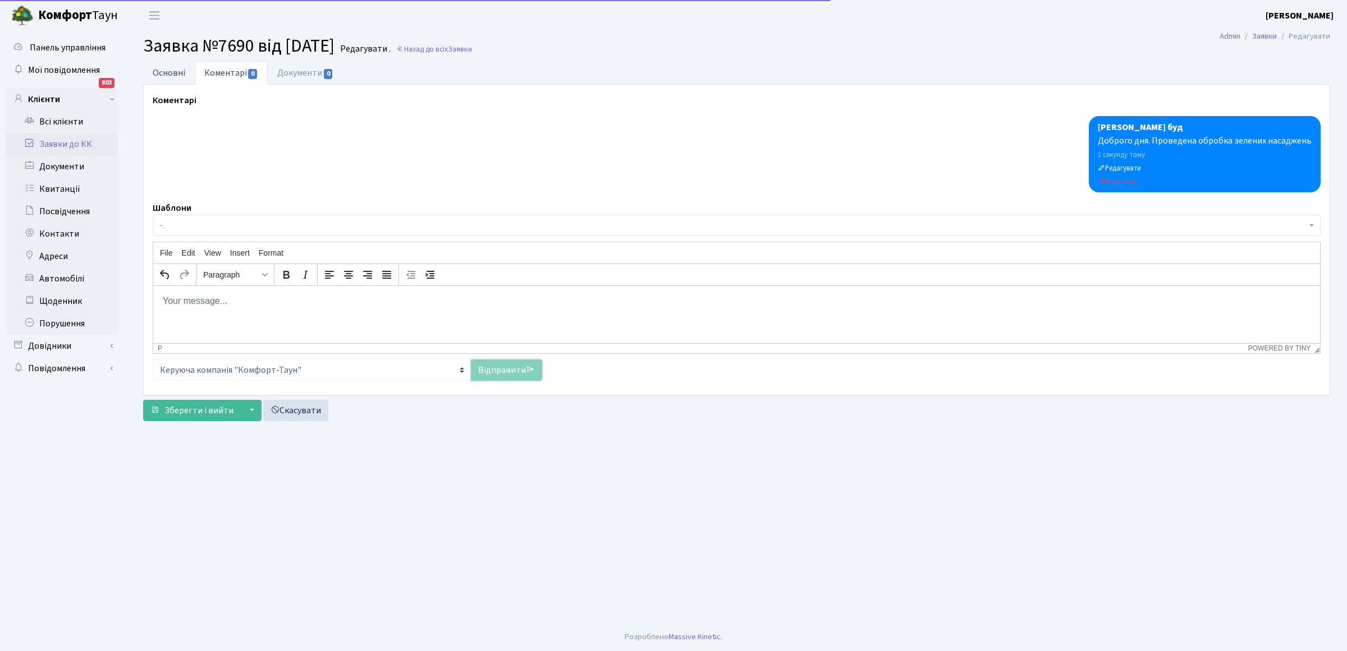 Image resolution: width=1347 pixels, height=651 pixels. Describe the element at coordinates (166, 253) in the screenshot. I see `span: File` at that location.